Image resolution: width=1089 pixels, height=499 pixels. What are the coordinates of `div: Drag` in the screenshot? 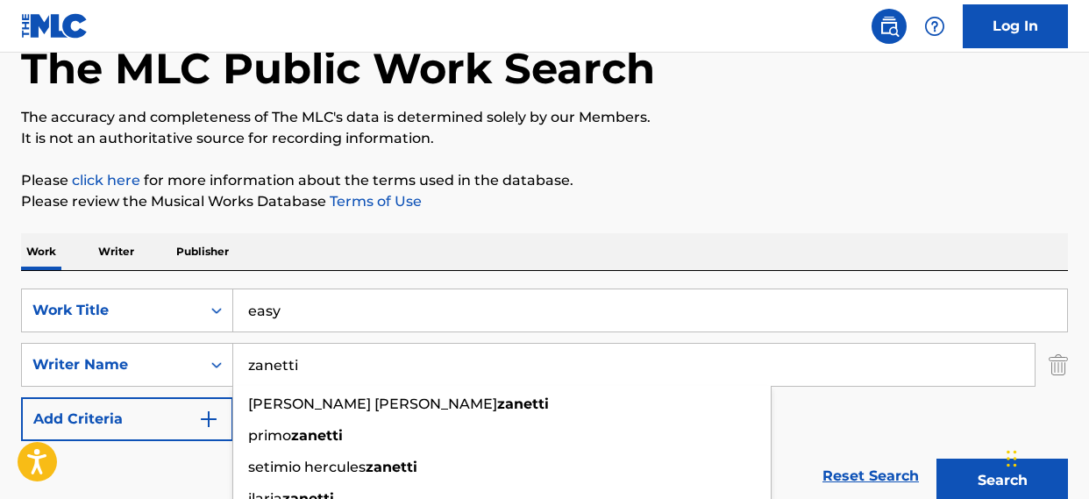 It's located at (1012, 459).